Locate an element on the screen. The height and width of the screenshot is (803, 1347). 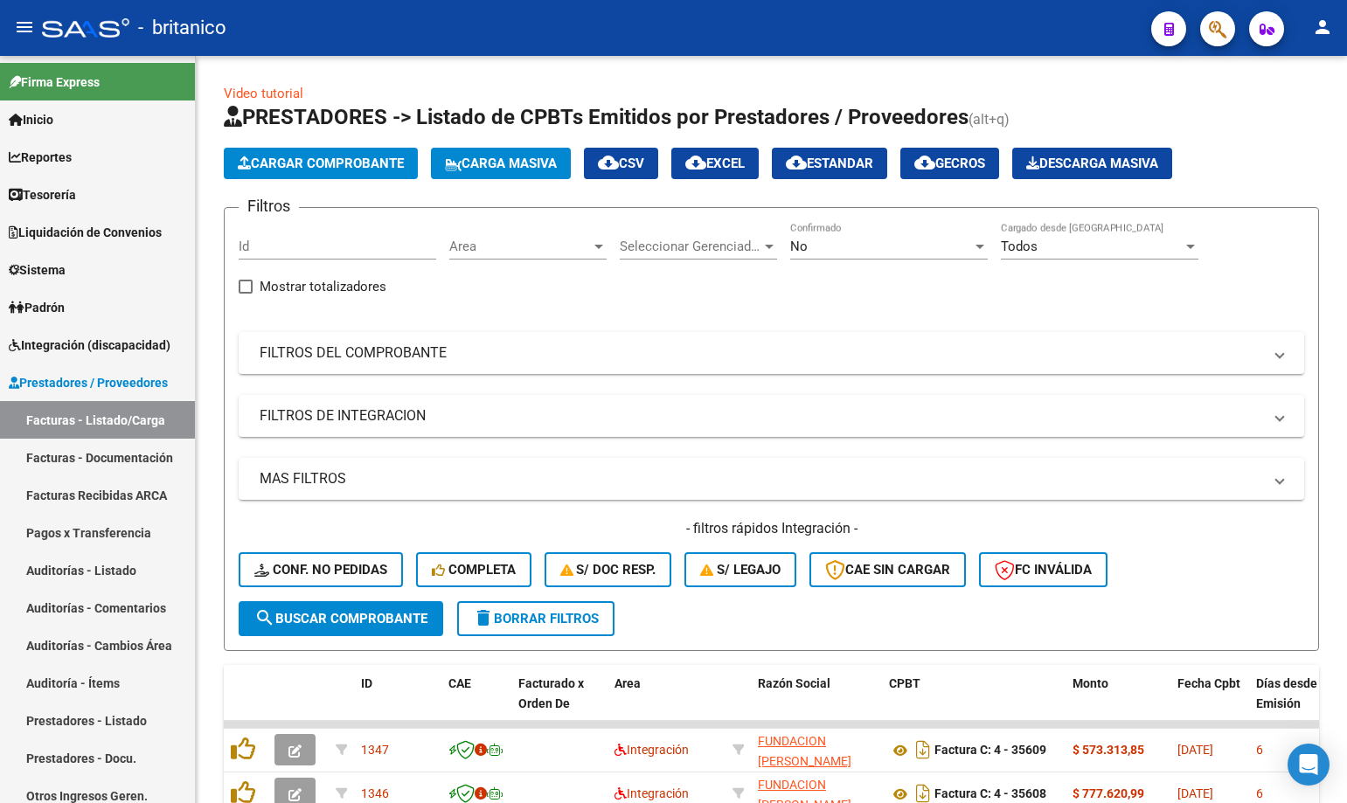
datatable-header-cell: Area is located at coordinates (666, 704).